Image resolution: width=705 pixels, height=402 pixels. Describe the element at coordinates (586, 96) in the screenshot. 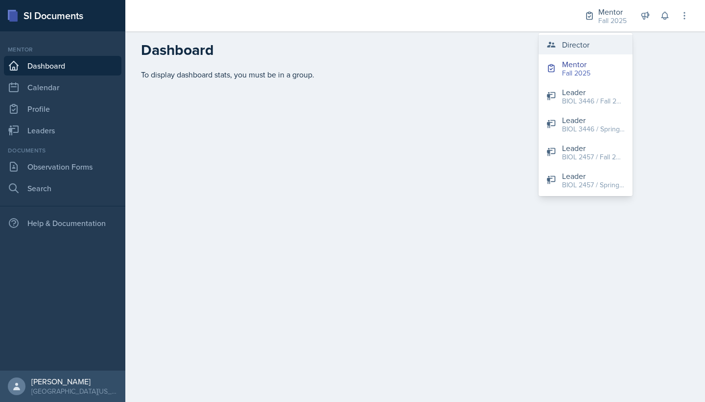

I see `button: Leader BIOL 3446 / Fall 2023` at that location.